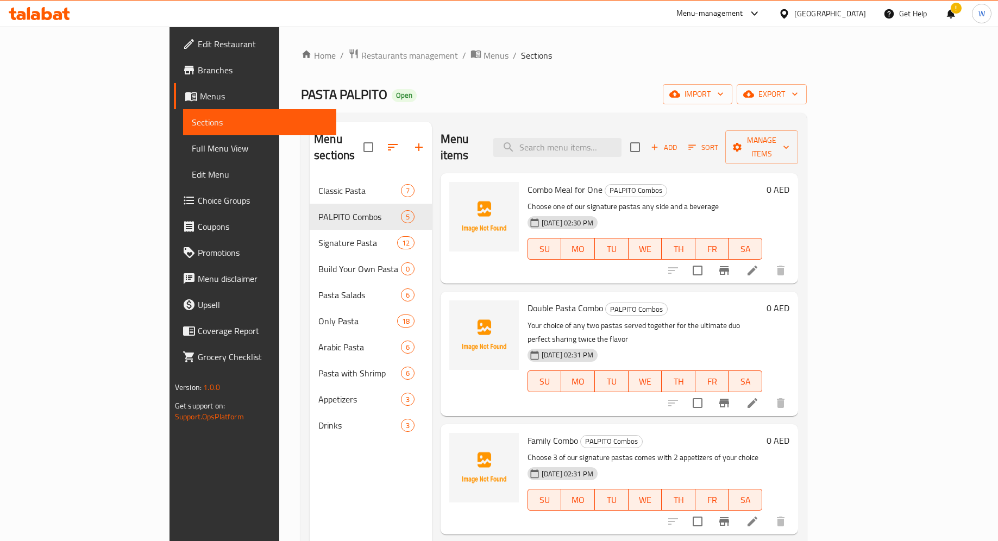 This screenshot has width=998, height=541. Describe the element at coordinates (360, 347) in the screenshot. I see `span: Arabic Pasta` at that location.